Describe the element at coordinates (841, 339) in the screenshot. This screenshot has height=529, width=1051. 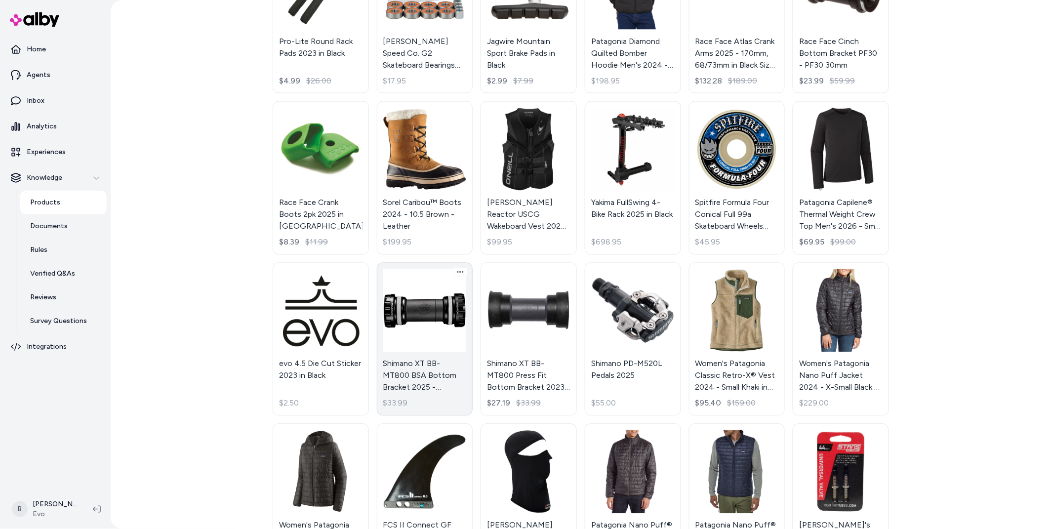
I see `a: Women's Patagonia Nano Puff Jacket 2024 - X-Small Black - PolyesterWomen's Patagonia Nano Puff Ja...` at that location.